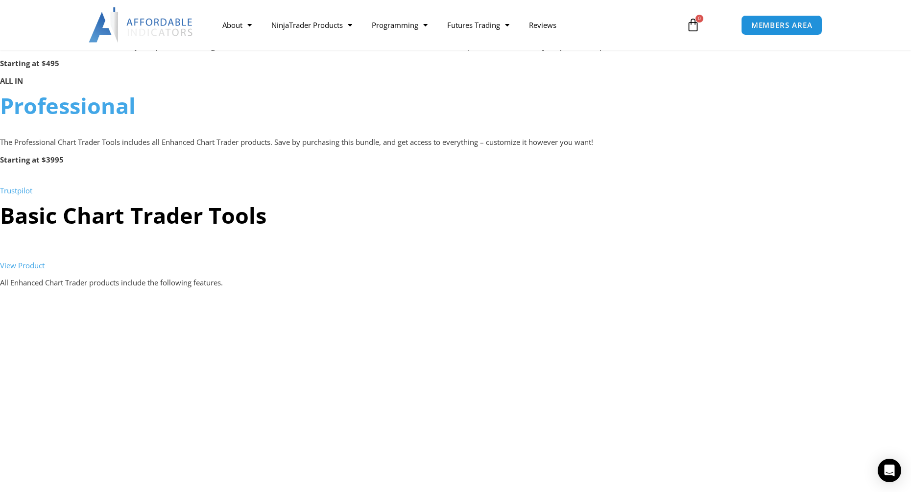  I want to click on span: 0, so click(699, 19).